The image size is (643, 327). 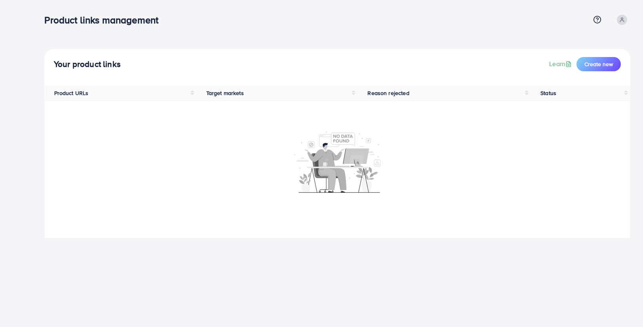 What do you see at coordinates (548, 93) in the screenshot?
I see `span: Status` at bounding box center [548, 93].